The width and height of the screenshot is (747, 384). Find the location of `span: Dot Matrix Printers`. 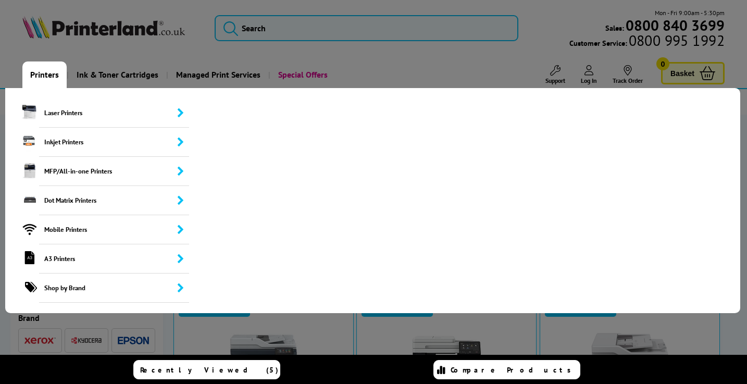

span: Dot Matrix Printers is located at coordinates (114, 200).